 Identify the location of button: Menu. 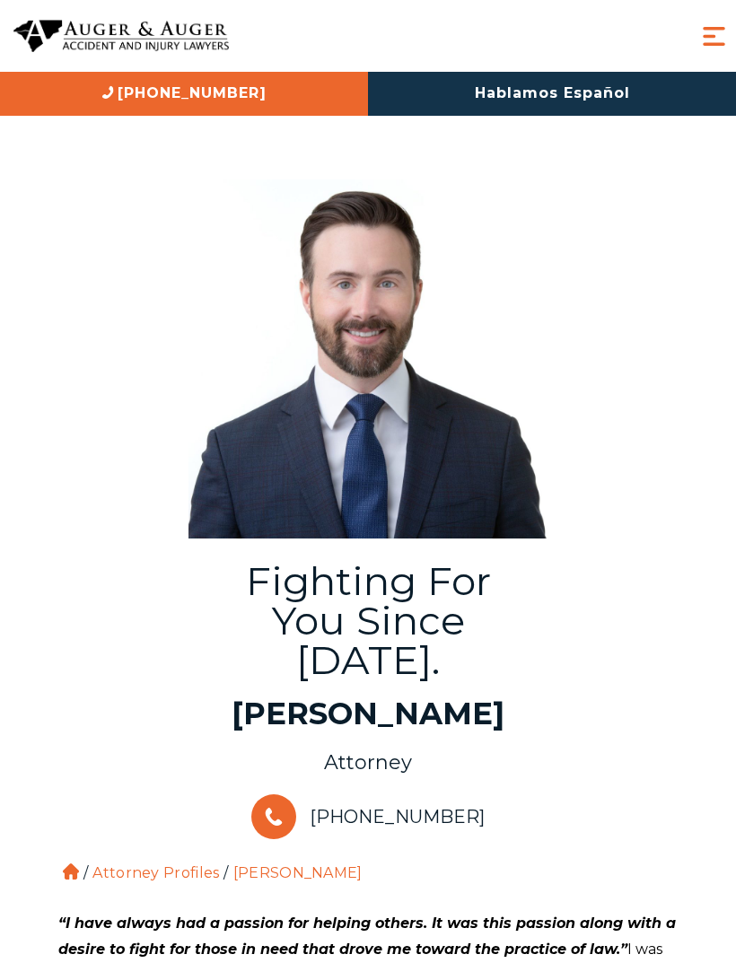
(714, 36).